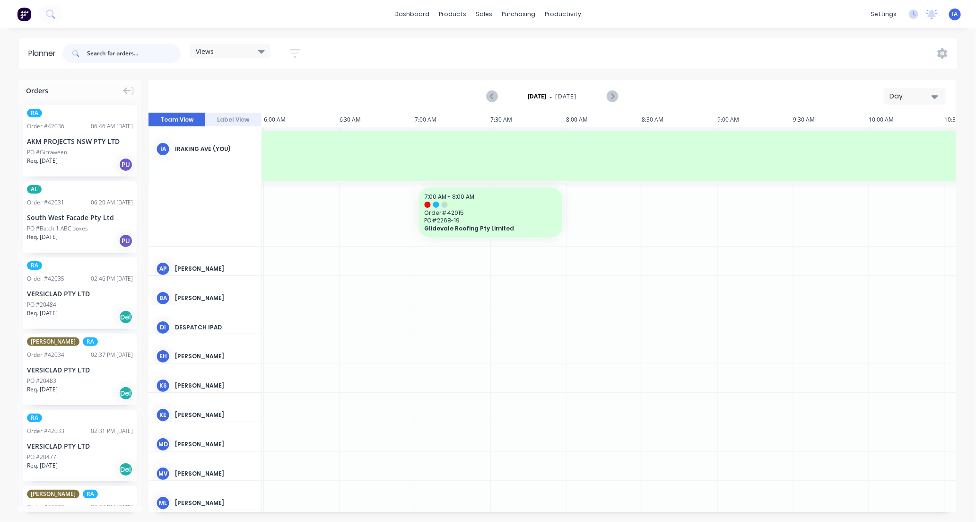 The width and height of the screenshot is (976, 522). Describe the element at coordinates (205, 51) in the screenshot. I see `span: Views` at that location.